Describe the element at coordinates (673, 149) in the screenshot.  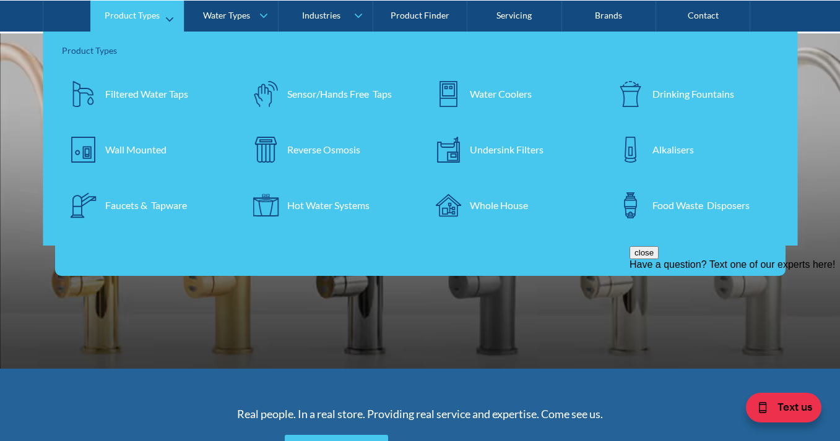
I see `div: Alkalisers` at that location.